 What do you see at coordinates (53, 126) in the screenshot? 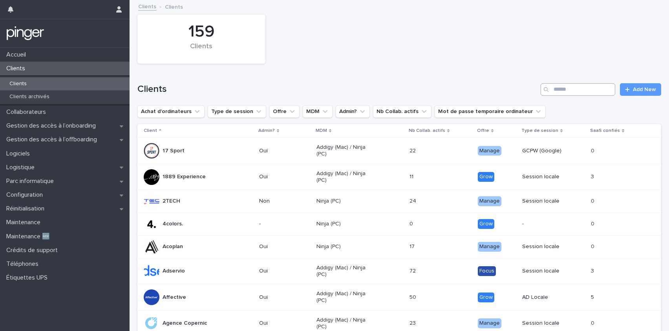
I see `p: Gestion des accès à l’onboarding` at bounding box center [53, 126].